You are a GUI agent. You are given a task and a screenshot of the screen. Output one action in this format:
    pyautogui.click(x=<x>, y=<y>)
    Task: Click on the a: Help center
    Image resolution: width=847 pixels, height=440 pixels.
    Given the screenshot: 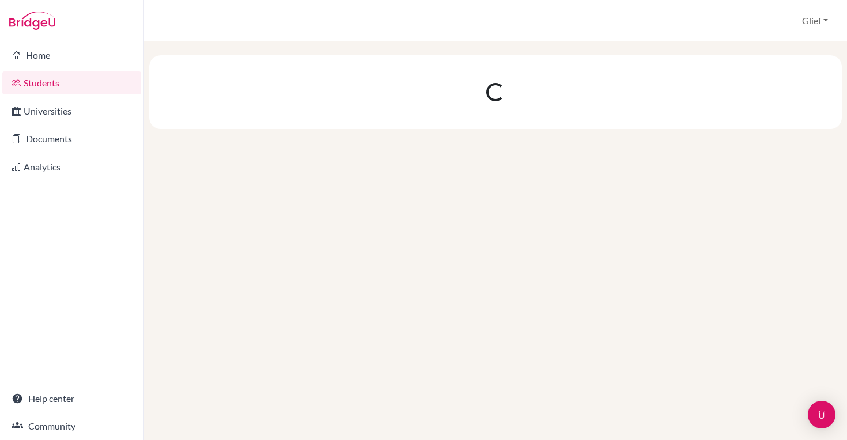 What is the action you would take?
    pyautogui.click(x=71, y=399)
    